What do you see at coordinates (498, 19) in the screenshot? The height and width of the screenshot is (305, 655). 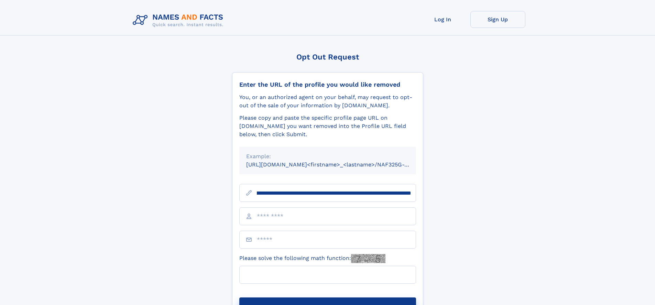 I see `a: Sign Up` at bounding box center [498, 19].